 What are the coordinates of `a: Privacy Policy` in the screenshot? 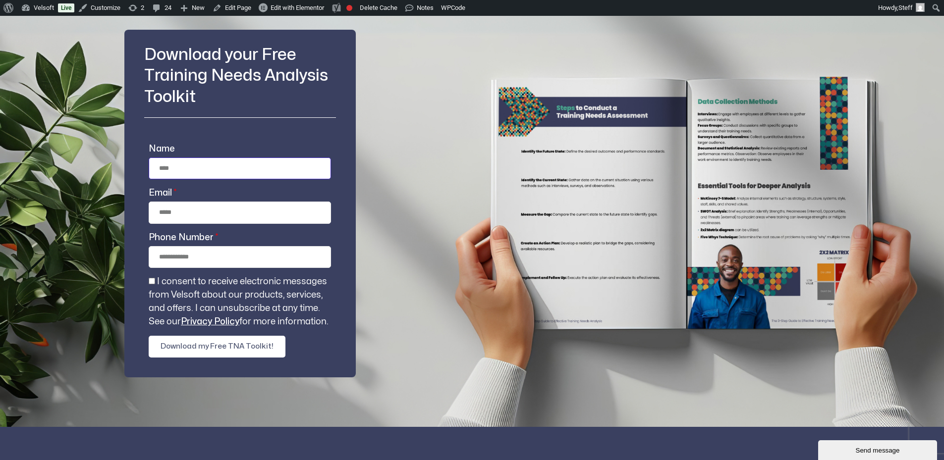 It's located at (210, 322).